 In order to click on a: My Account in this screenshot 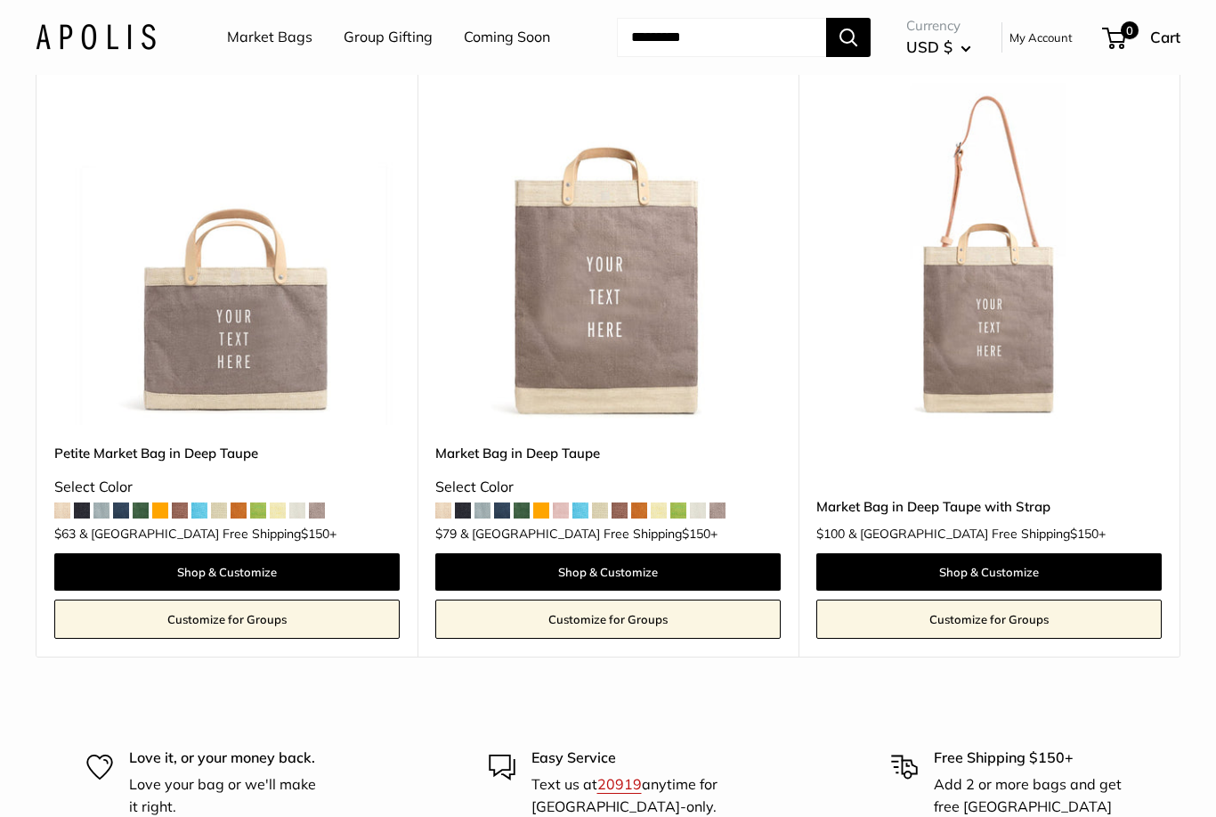, I will do `click(1041, 37)`.